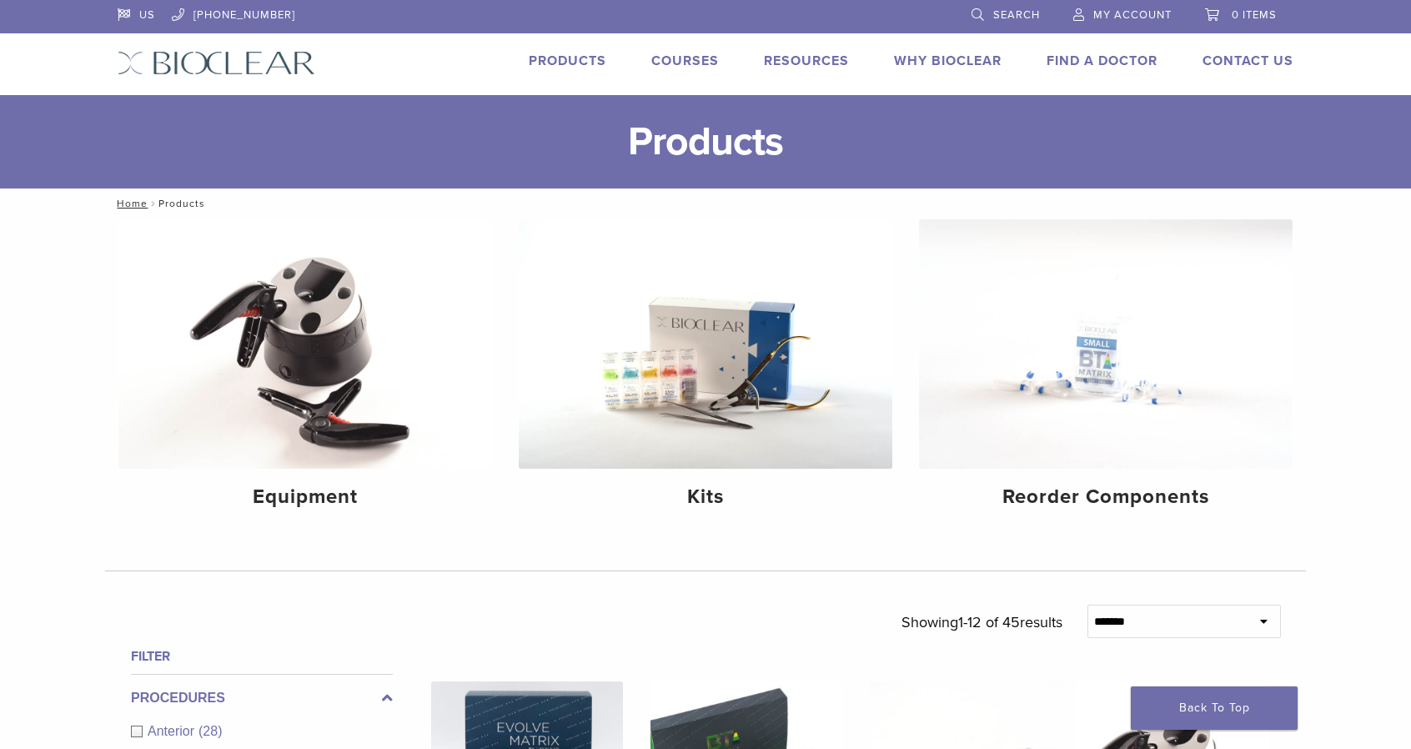 This screenshot has width=1411, height=749. Describe the element at coordinates (305, 371) in the screenshot. I see `a: Equipment` at that location.